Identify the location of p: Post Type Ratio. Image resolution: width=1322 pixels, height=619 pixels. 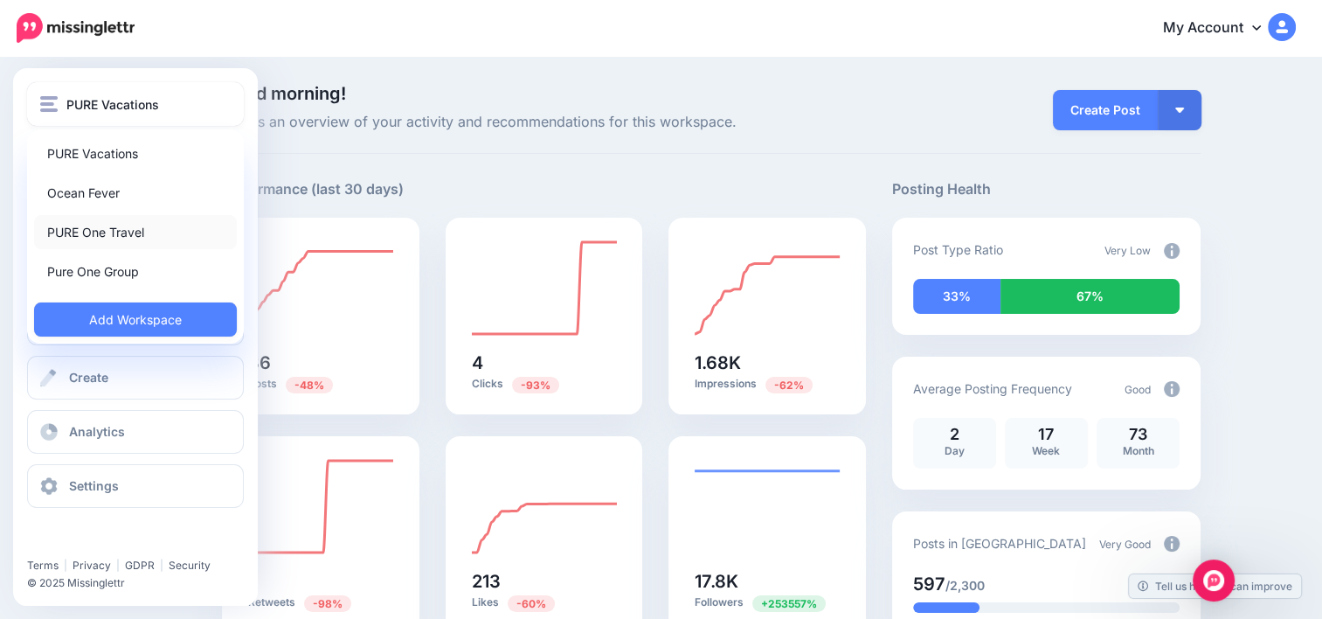
(958, 249).